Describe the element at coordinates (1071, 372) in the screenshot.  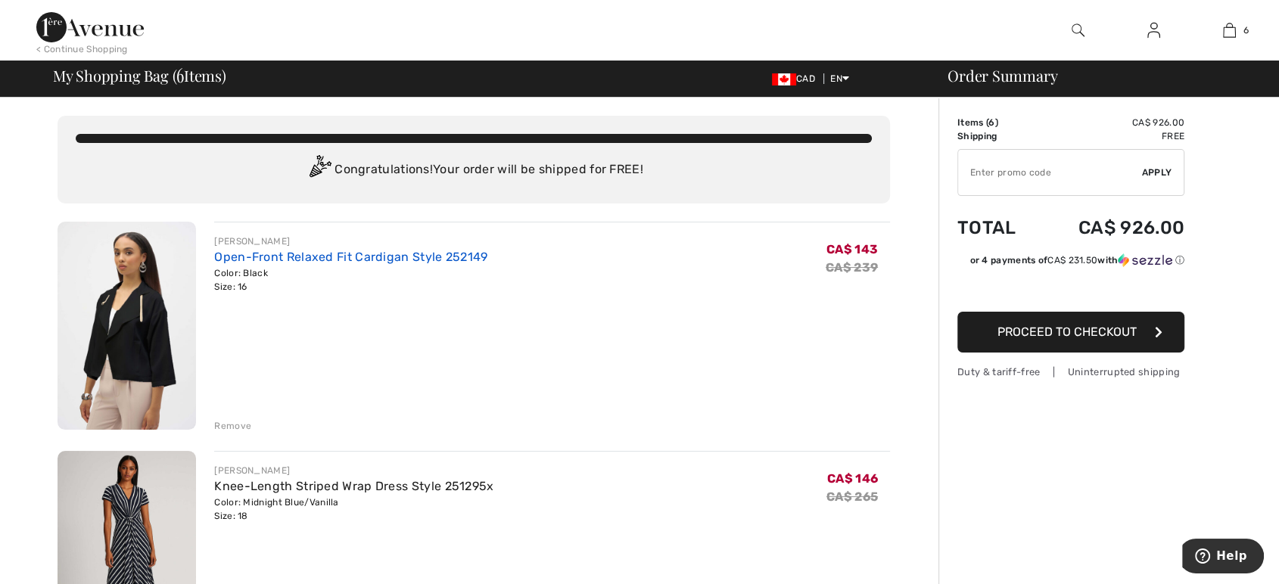
I see `div: Duty & tariff-free | Uninterrupted shipping` at that location.